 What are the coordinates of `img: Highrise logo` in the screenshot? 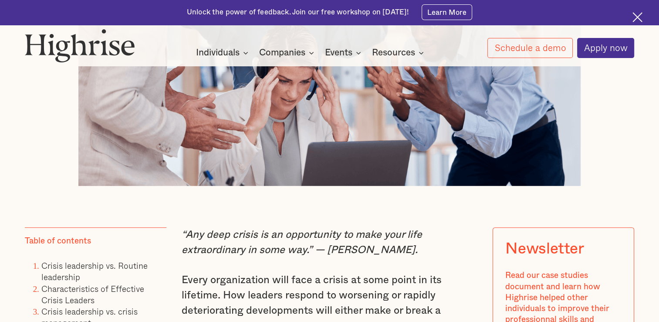 It's located at (80, 45).